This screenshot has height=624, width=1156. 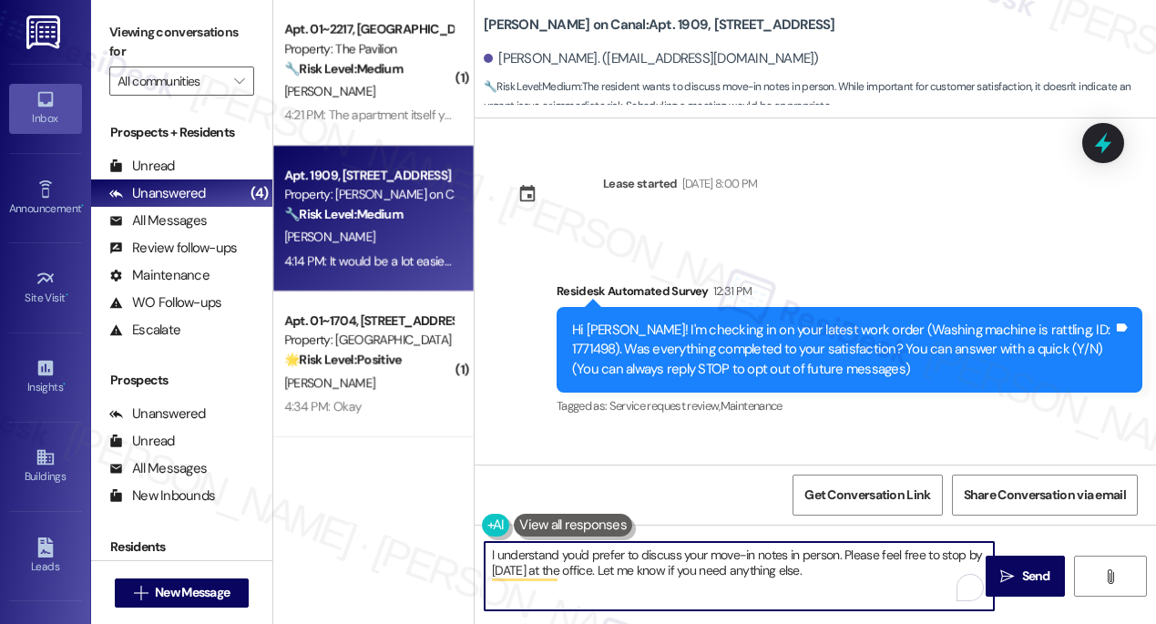 What do you see at coordinates (46, 377) in the screenshot?
I see `a: Insights •` at bounding box center [46, 377].